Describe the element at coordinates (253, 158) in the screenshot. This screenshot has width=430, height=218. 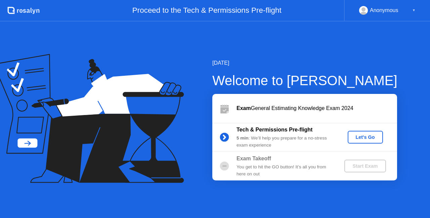
I see `b: Exam Takeoff` at that location.